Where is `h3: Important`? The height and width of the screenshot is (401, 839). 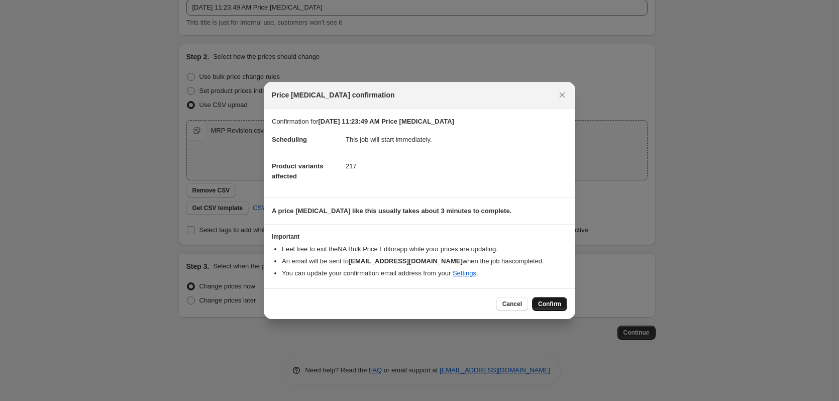 h3: Important is located at coordinates (419, 237).